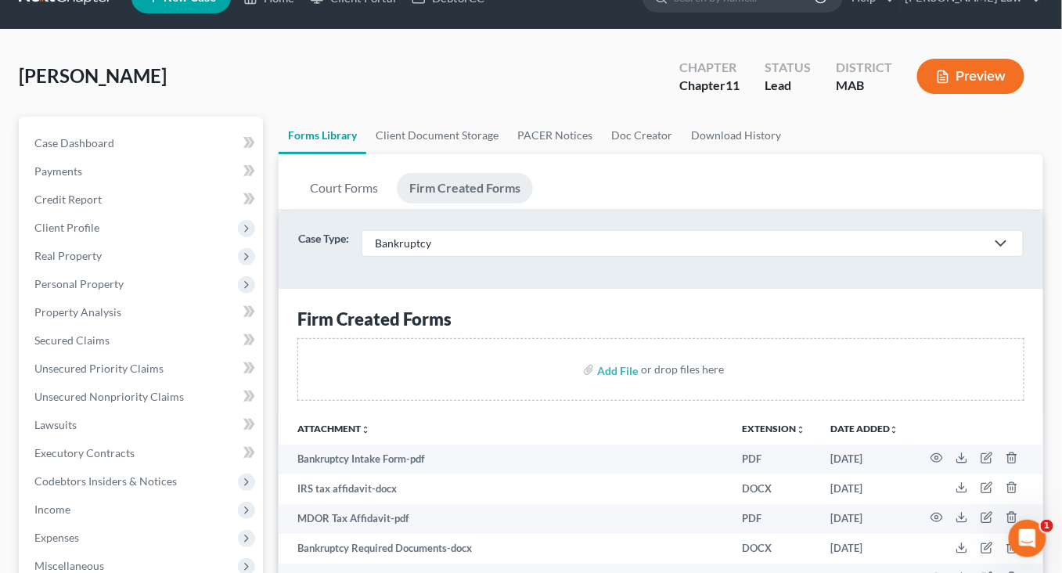 The image size is (1062, 573). Describe the element at coordinates (56, 424) in the screenshot. I see `span: Lawsuits` at that location.